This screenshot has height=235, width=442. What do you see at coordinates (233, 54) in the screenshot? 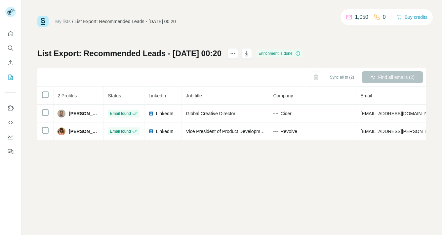
I see `button: actions` at bounding box center [233, 54].